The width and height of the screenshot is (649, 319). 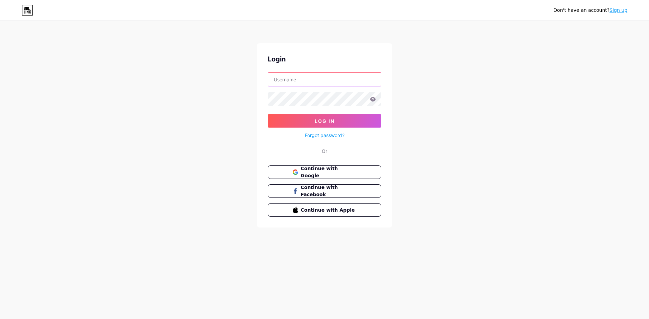 What do you see at coordinates (324, 121) in the screenshot?
I see `span: Log In` at bounding box center [324, 121].